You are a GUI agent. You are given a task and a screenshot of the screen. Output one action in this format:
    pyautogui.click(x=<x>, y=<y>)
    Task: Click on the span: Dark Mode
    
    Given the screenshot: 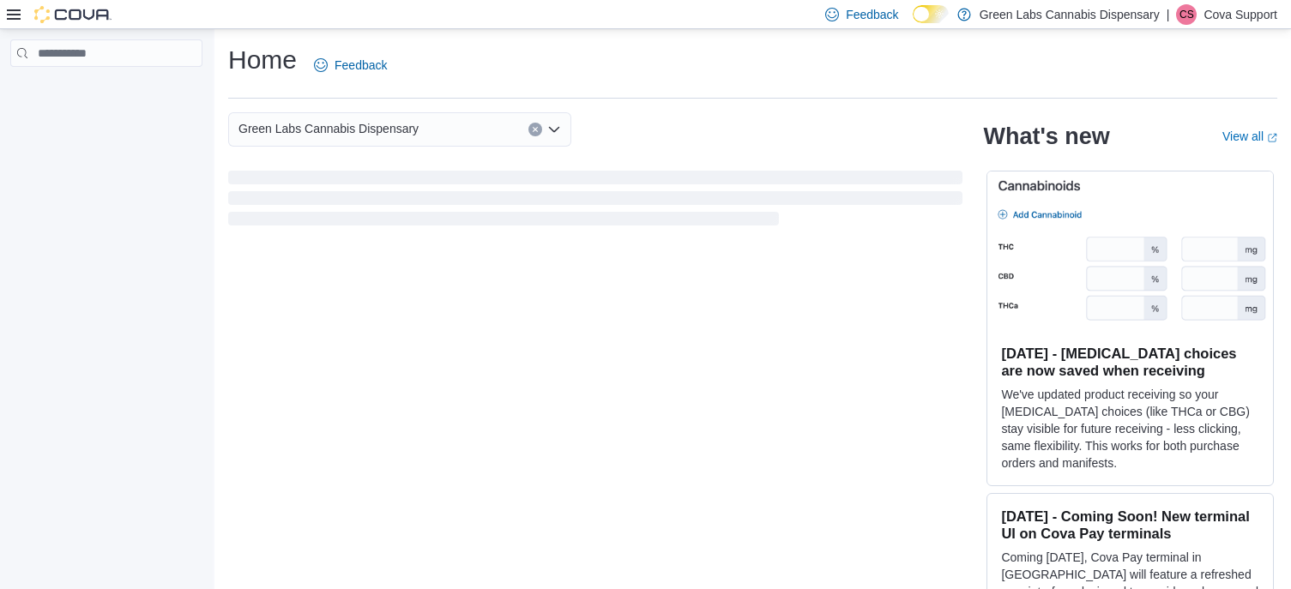 What is the action you would take?
    pyautogui.click(x=912, y=23)
    